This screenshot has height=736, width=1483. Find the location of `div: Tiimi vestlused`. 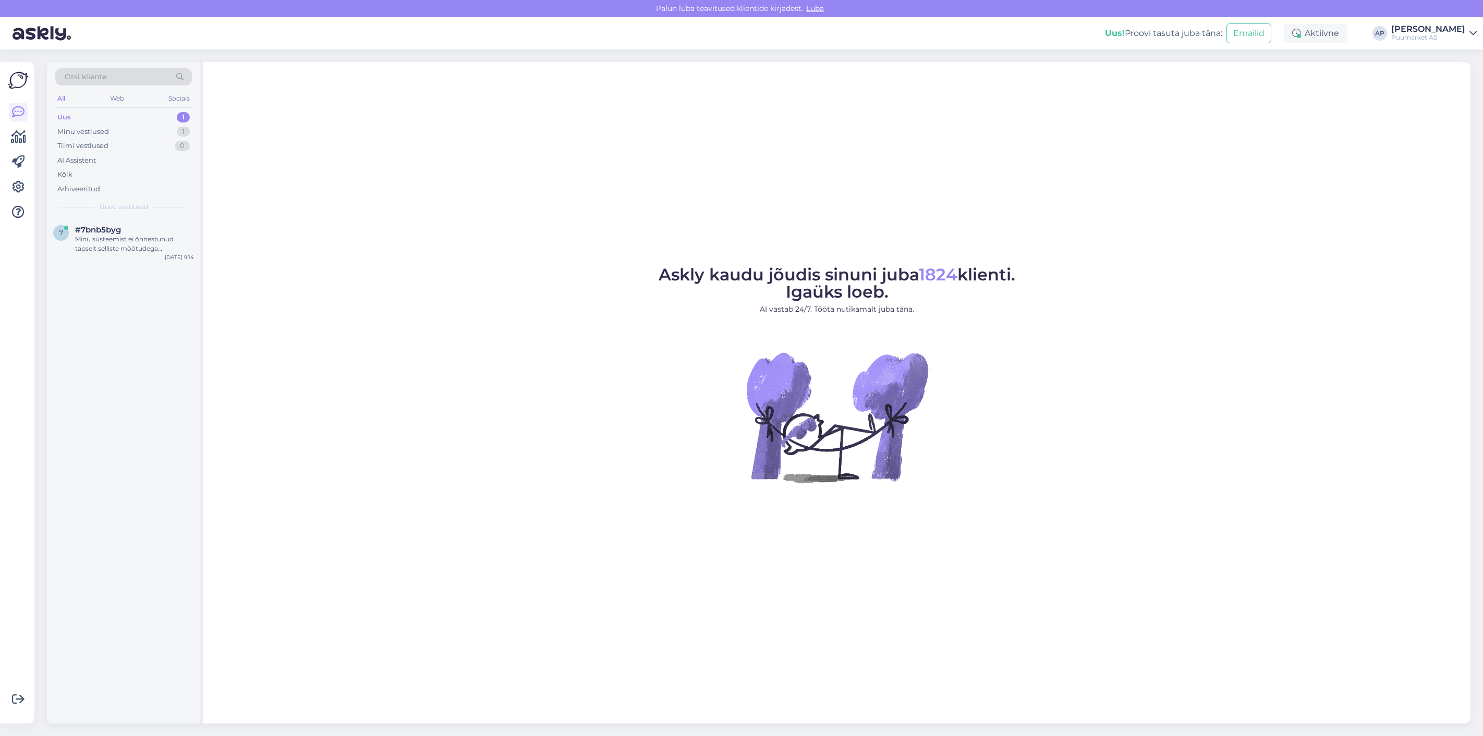

div: Tiimi vestlused is located at coordinates (83, 146).